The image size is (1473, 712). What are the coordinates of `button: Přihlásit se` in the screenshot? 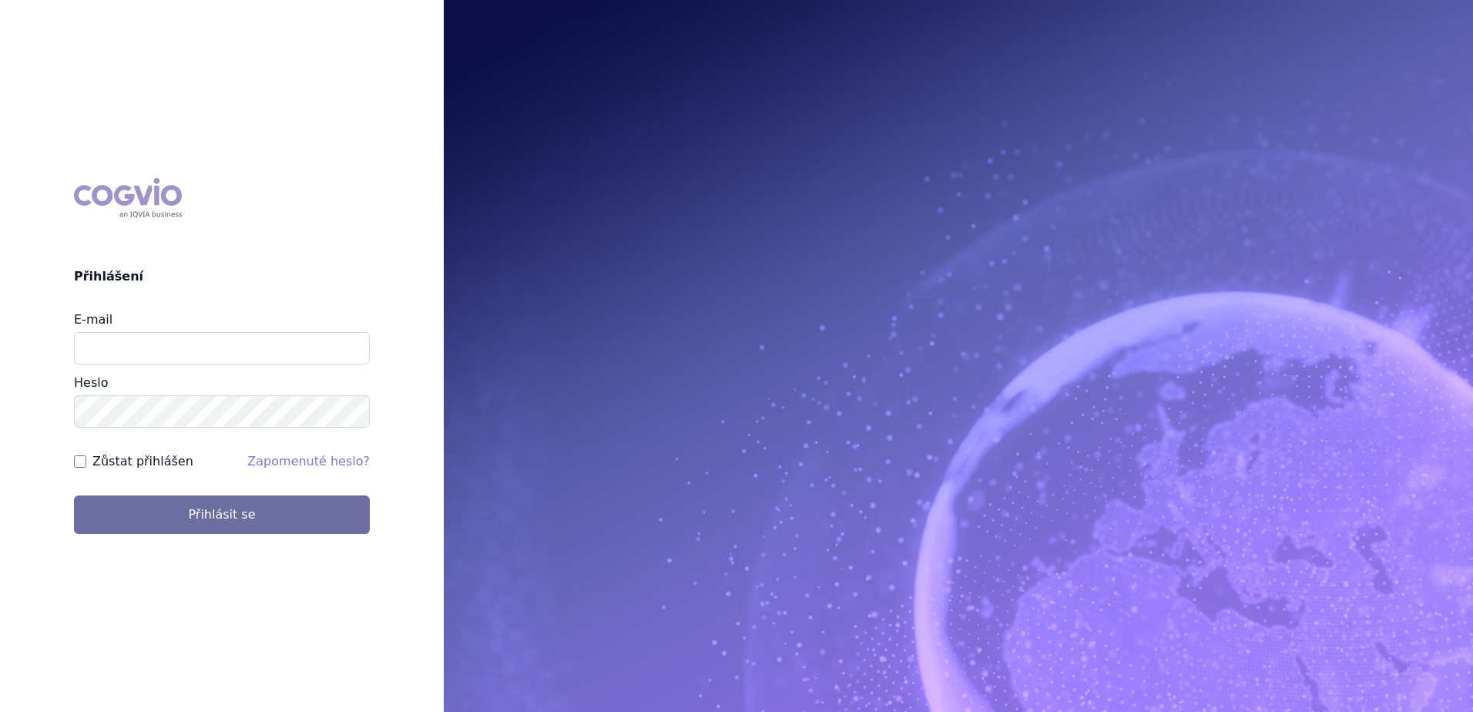 It's located at (222, 515).